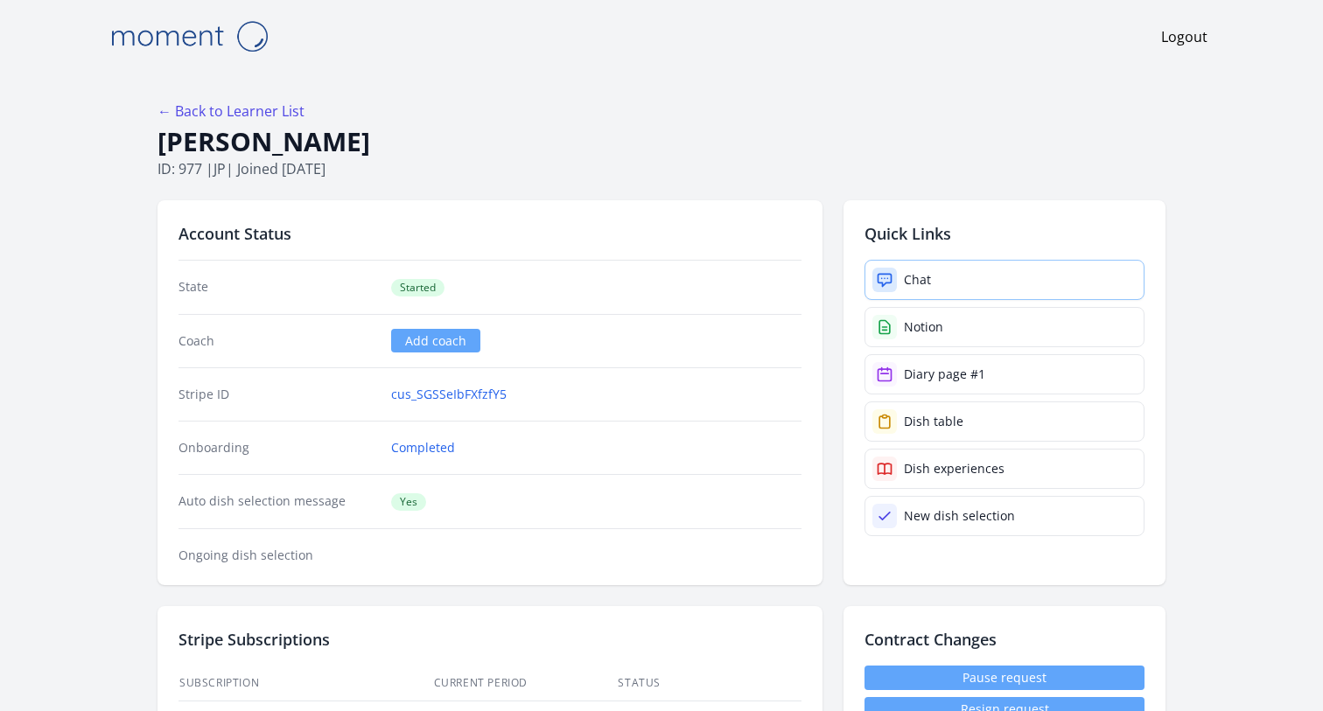 The image size is (1323, 711). What do you see at coordinates (1004, 374) in the screenshot?
I see `a: Diary page #1` at bounding box center [1004, 374].